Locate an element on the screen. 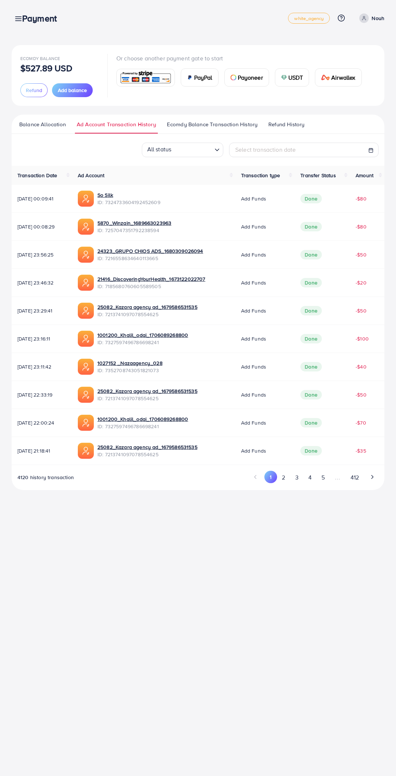  span: All status is located at coordinates (159, 149).